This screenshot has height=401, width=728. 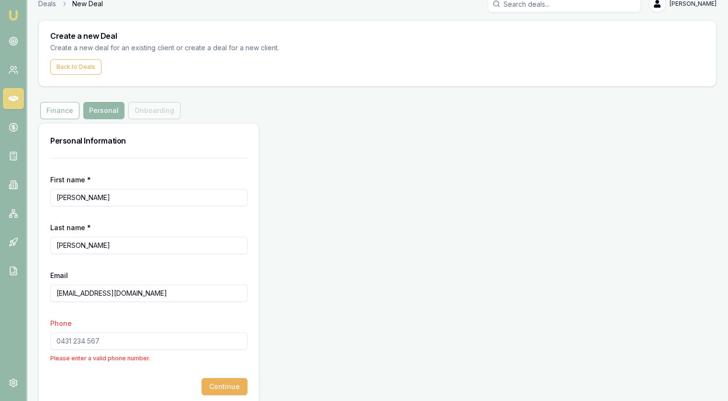 What do you see at coordinates (59, 275) in the screenshot?
I see `label: Email` at bounding box center [59, 275].